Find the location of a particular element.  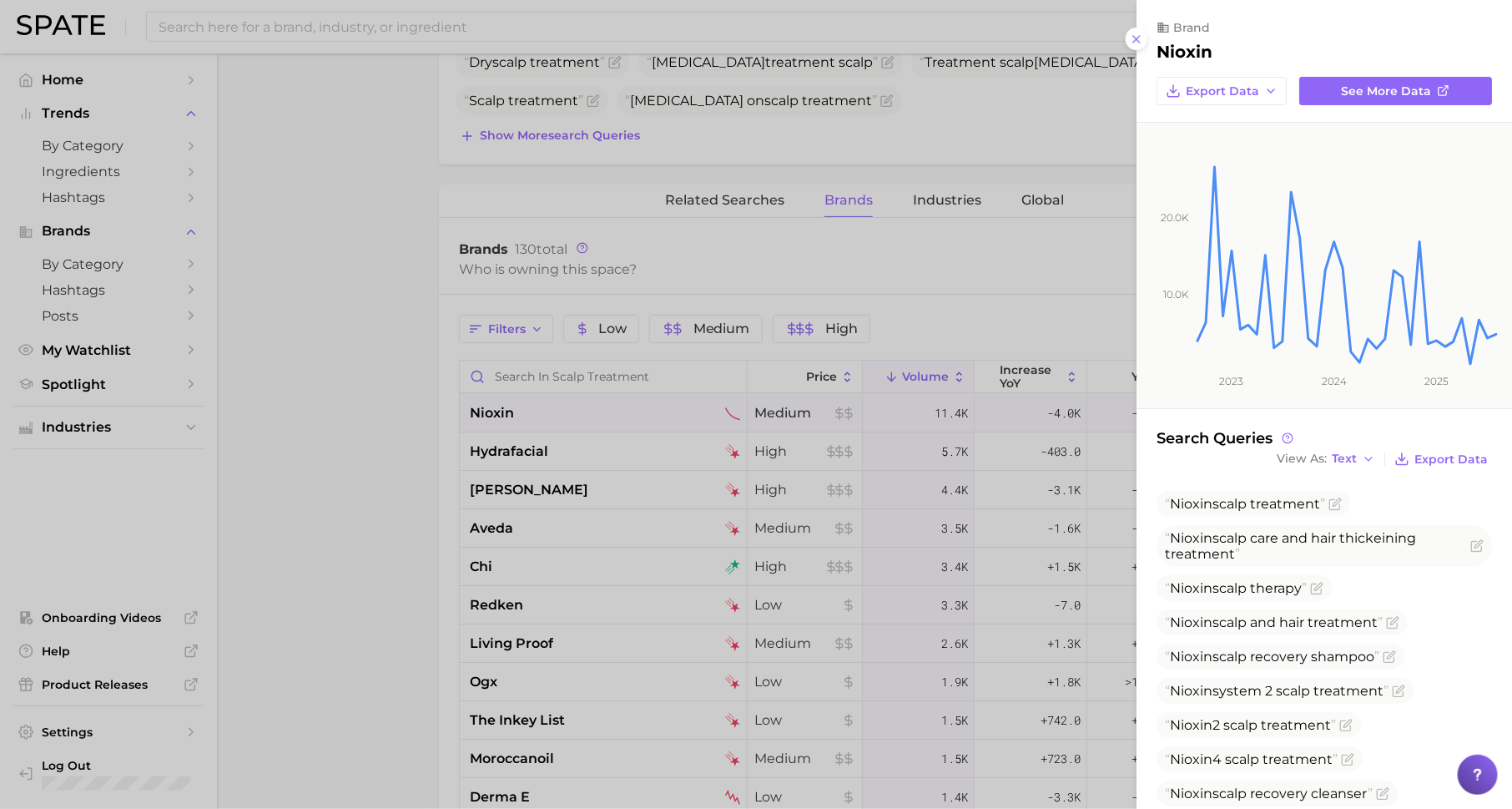

tspan: 2025 is located at coordinates (1437, 381).